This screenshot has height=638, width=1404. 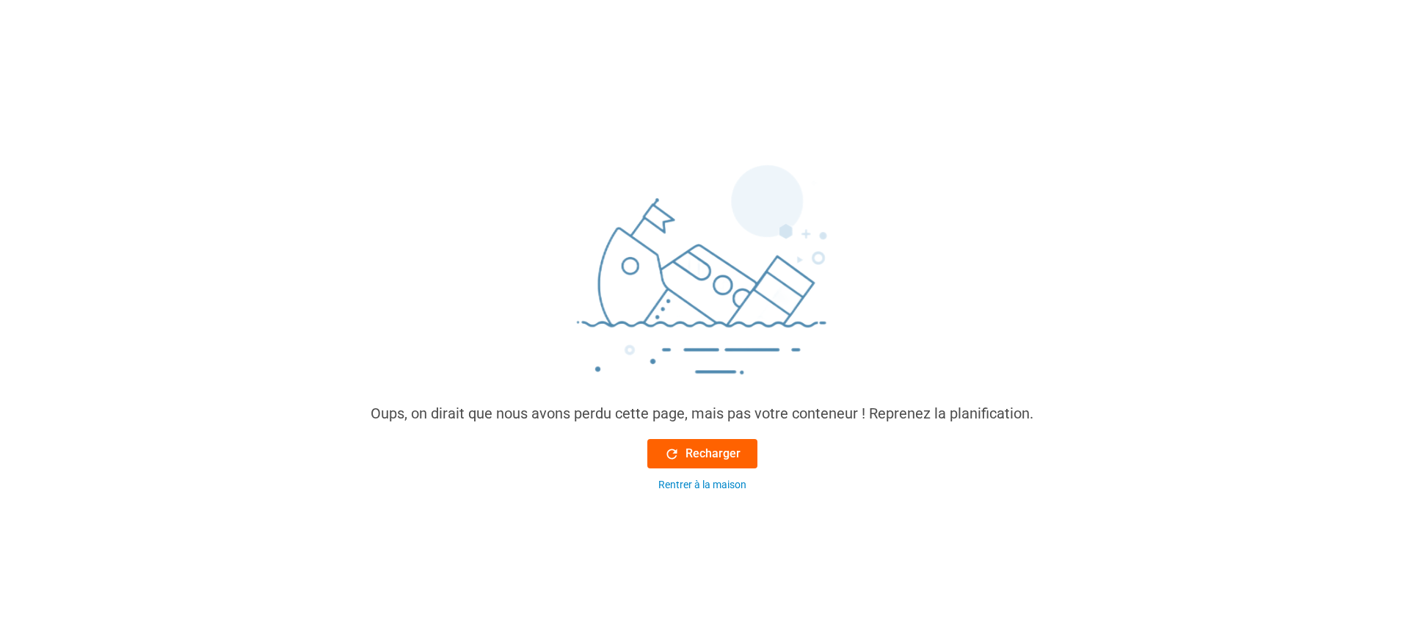 What do you see at coordinates (703, 485) in the screenshot?
I see `font: Rentrer à la maison` at bounding box center [703, 485].